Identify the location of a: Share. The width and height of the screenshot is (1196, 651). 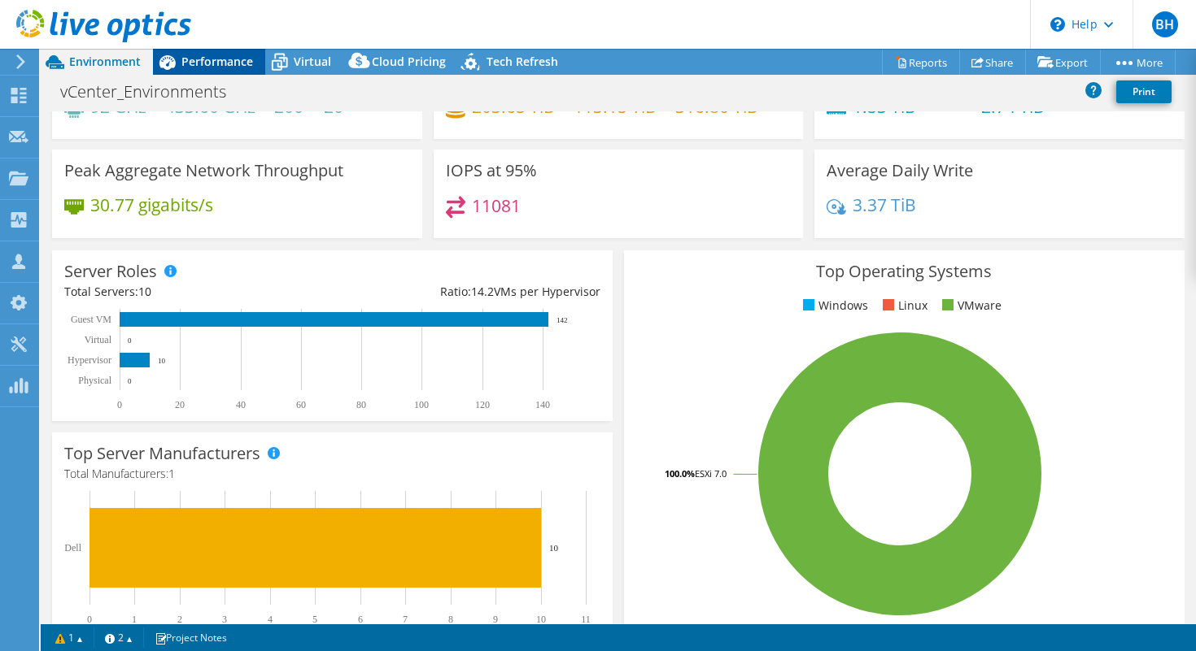
(992, 62).